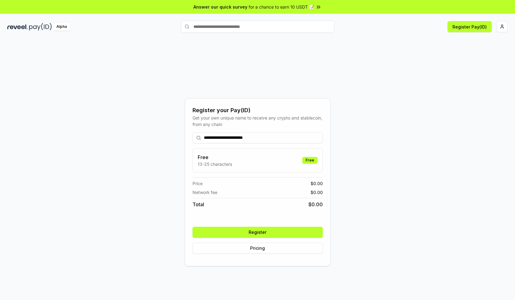 This screenshot has width=515, height=300. What do you see at coordinates (310, 160) in the screenshot?
I see `div: Free` at bounding box center [310, 160].